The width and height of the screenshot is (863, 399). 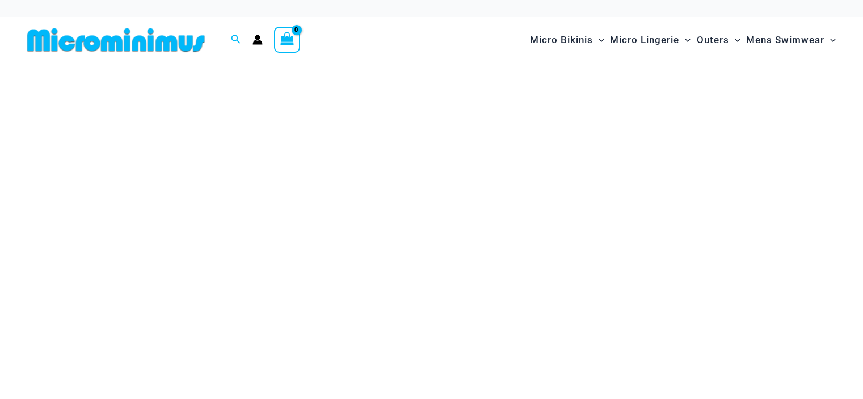 I want to click on a: OutersMenu ToggleMenu Toggle, so click(x=718, y=40).